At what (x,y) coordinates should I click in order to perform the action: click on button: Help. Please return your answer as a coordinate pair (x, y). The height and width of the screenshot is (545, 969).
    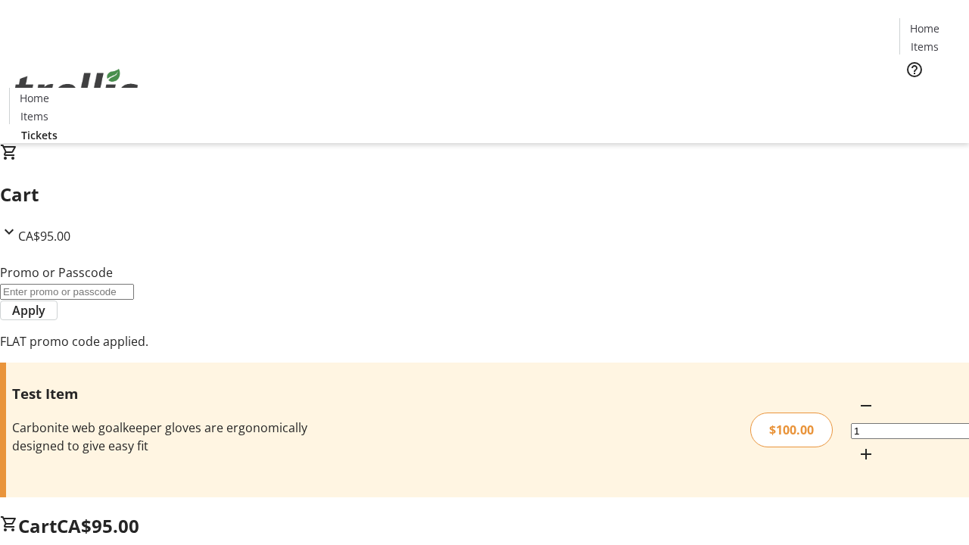
    Looking at the image, I should click on (915, 70).